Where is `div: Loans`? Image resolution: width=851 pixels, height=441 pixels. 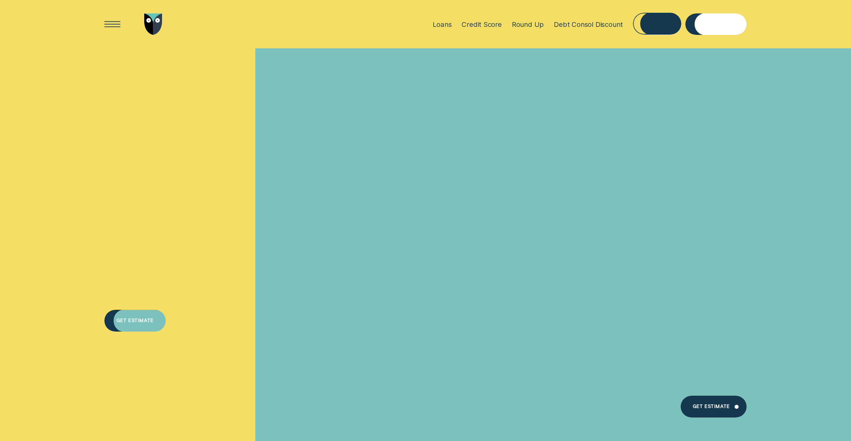 div: Loans is located at coordinates (442, 24).